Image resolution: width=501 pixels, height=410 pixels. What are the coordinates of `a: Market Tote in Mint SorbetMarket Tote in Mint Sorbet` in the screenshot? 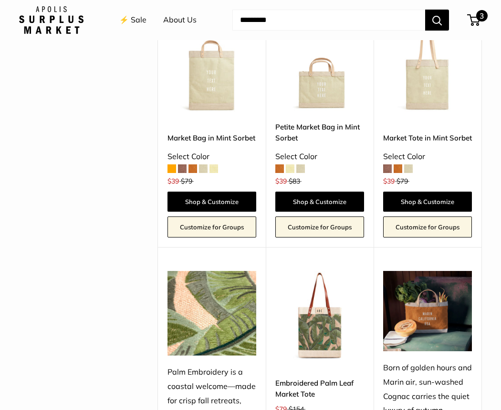 It's located at (428, 67).